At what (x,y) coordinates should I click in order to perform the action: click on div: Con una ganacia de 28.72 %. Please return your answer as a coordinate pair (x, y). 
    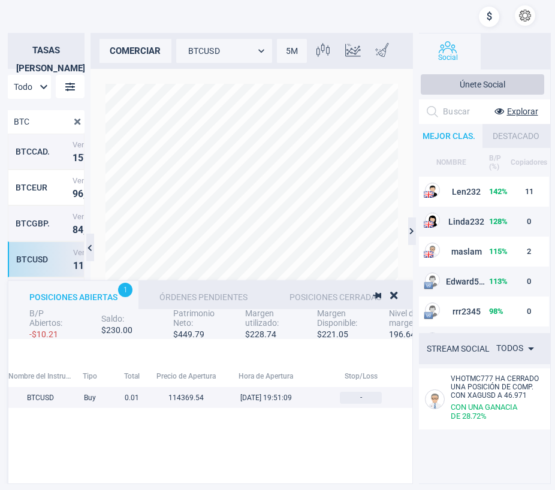
    Looking at the image, I should click on (496, 412).